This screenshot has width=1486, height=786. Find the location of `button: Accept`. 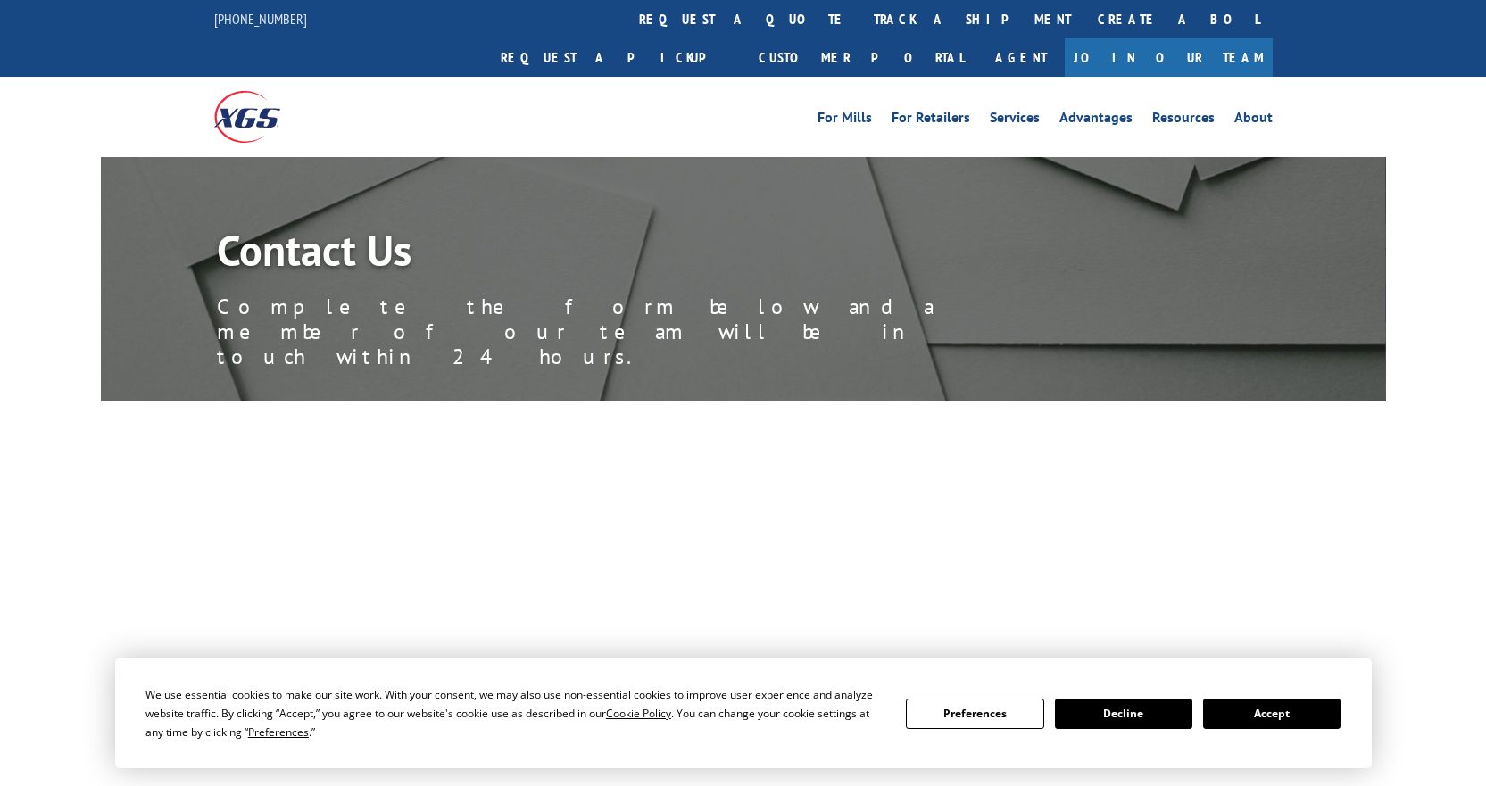

button: Accept is located at coordinates (1272, 714).